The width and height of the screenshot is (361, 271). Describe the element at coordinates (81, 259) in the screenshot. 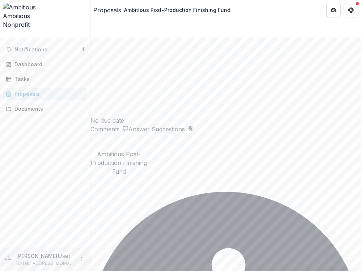

I see `button: More` at that location.